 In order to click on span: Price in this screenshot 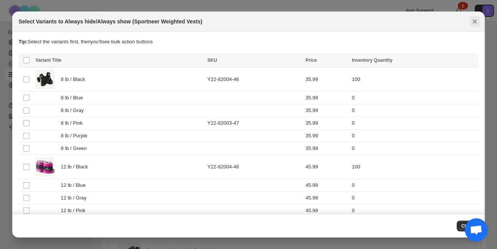, I will do `click(311, 60)`.